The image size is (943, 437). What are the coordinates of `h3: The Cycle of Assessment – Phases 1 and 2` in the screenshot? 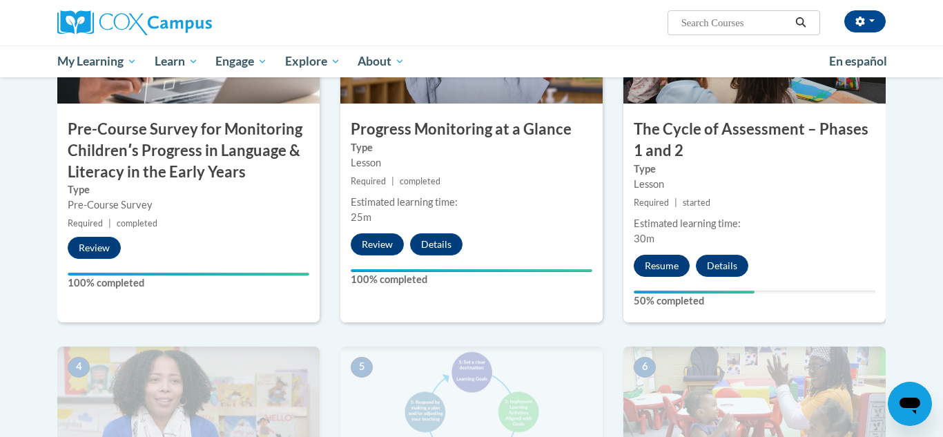 It's located at (754, 140).